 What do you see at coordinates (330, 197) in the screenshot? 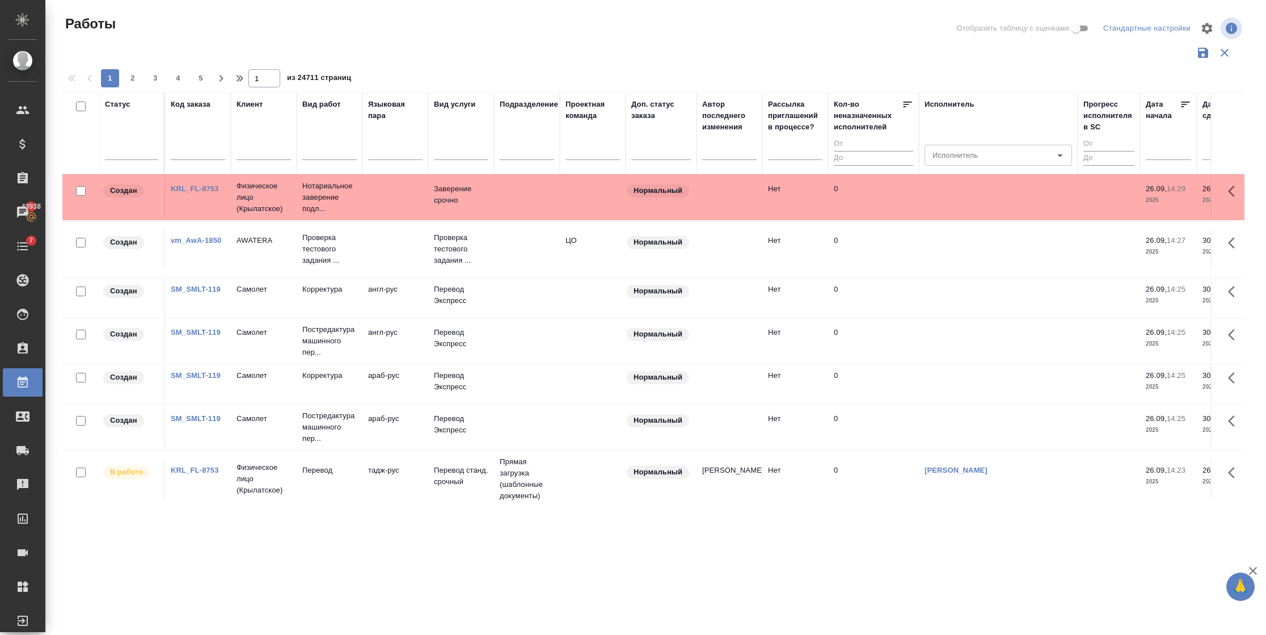
I see `p: Нотариальное заверение подл...` at bounding box center [330, 197].